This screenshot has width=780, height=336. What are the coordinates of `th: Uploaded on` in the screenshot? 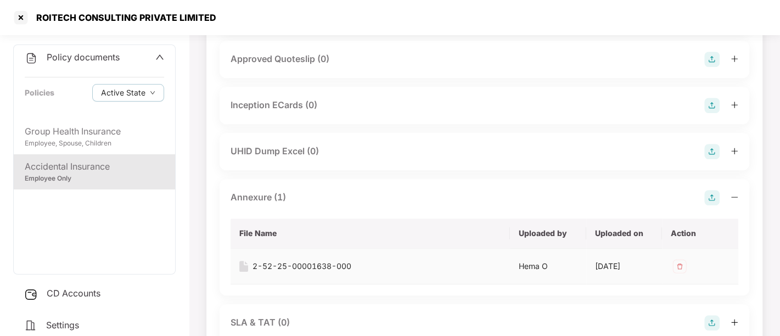 It's located at (624, 233).